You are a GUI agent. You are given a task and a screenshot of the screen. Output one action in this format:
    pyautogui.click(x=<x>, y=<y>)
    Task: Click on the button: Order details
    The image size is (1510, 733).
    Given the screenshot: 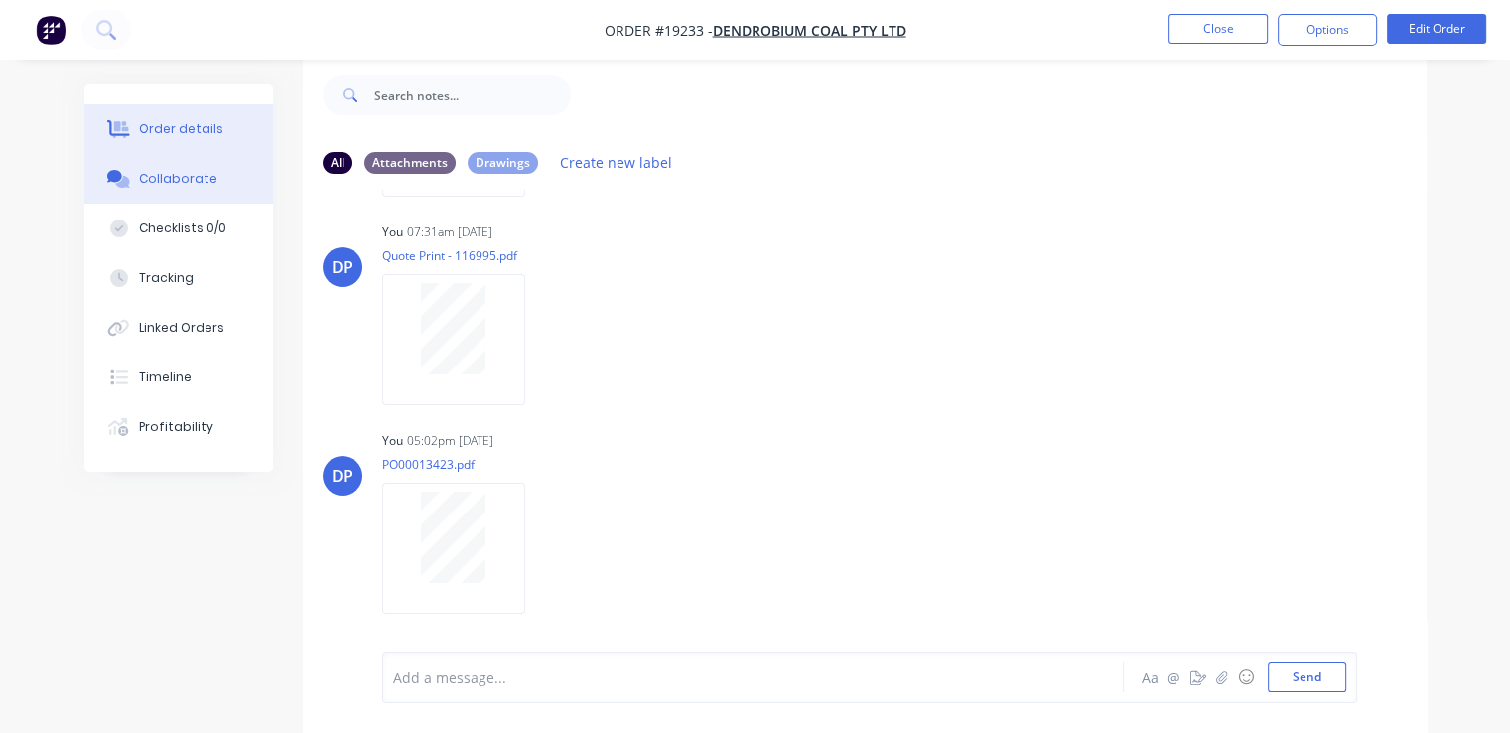 What is the action you would take?
    pyautogui.click(x=179, y=129)
    